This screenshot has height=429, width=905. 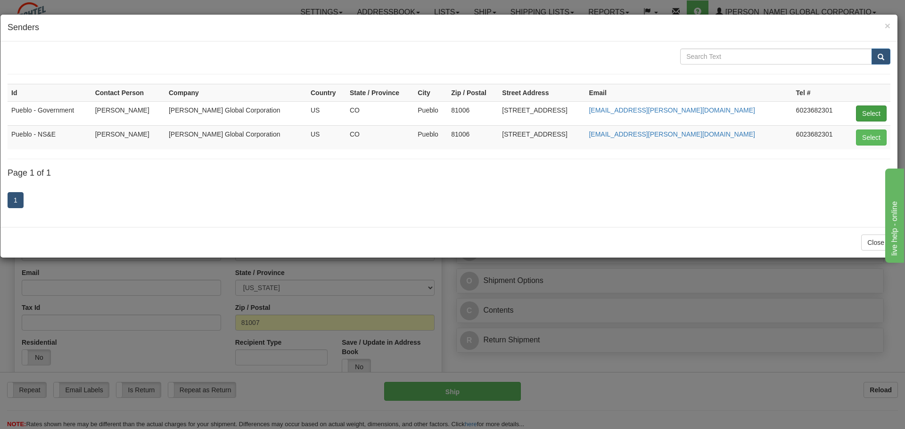 I want to click on input: Search Text, so click(x=776, y=57).